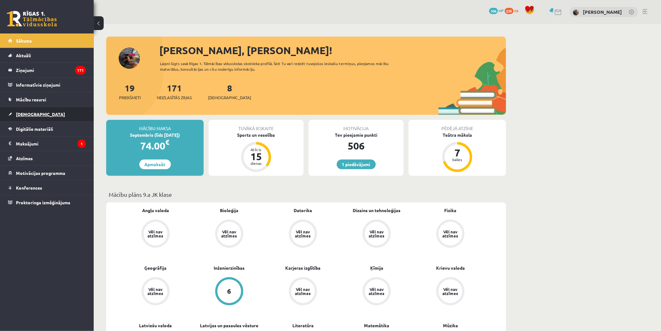 The image size is (661, 331). Describe the element at coordinates (155, 146) in the screenshot. I see `div: 74.00` at that location.